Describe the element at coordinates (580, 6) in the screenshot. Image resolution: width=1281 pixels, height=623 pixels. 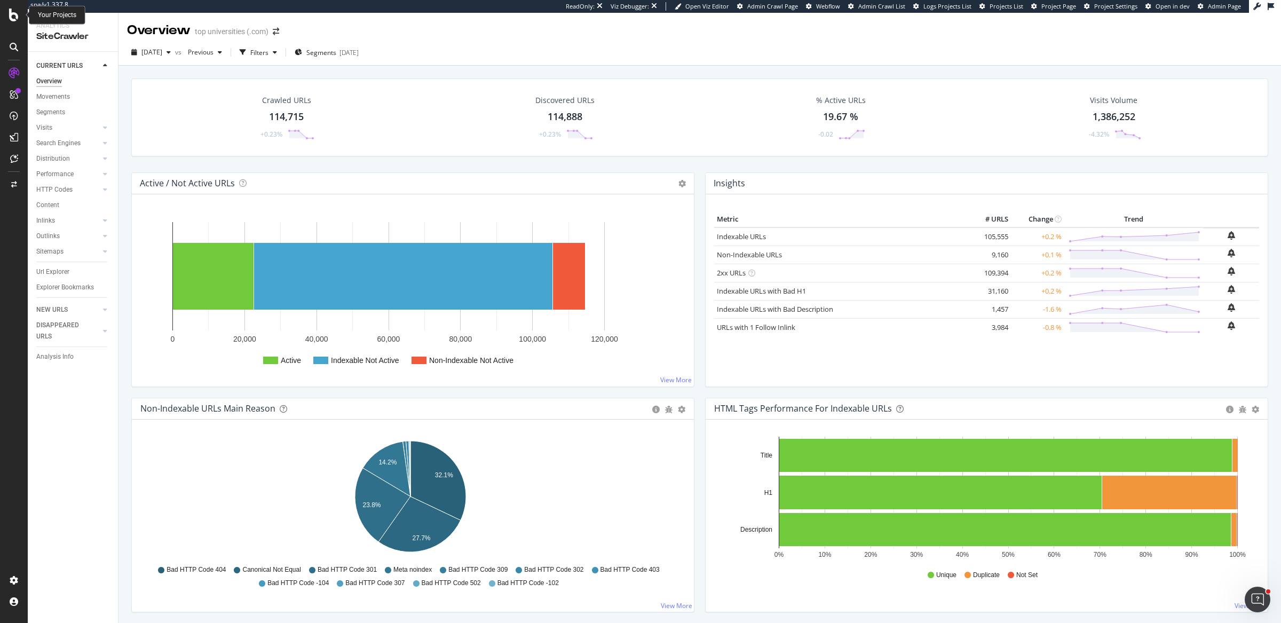
I see `div: ReadOnly:` at that location.